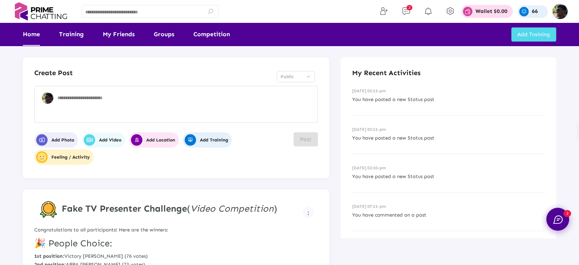 Image resolution: width=579 pixels, height=265 pixels. I want to click on p: 66, so click(535, 11).